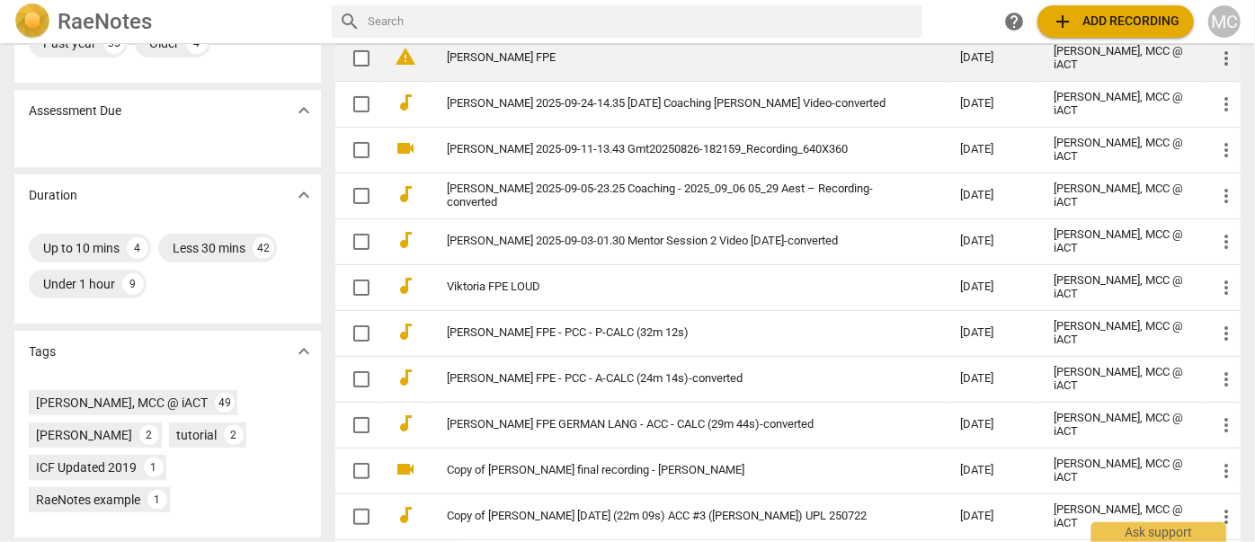 The width and height of the screenshot is (1255, 542). Describe the element at coordinates (79, 284) in the screenshot. I see `div: Under 1 hour` at that location.